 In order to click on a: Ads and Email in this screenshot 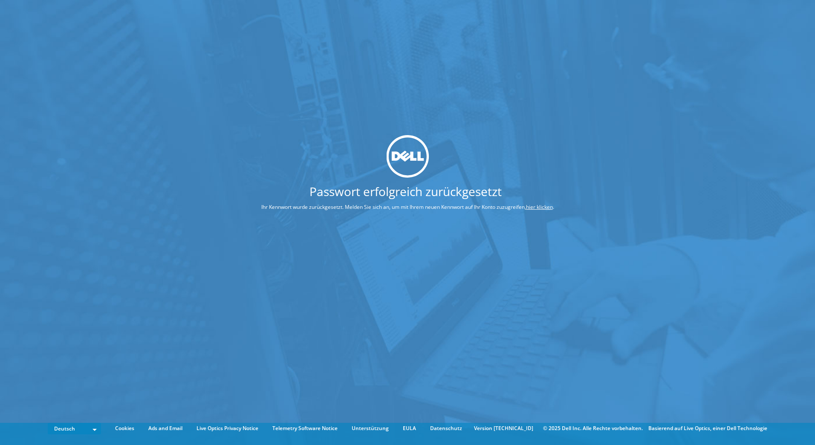, I will do `click(165, 428)`.